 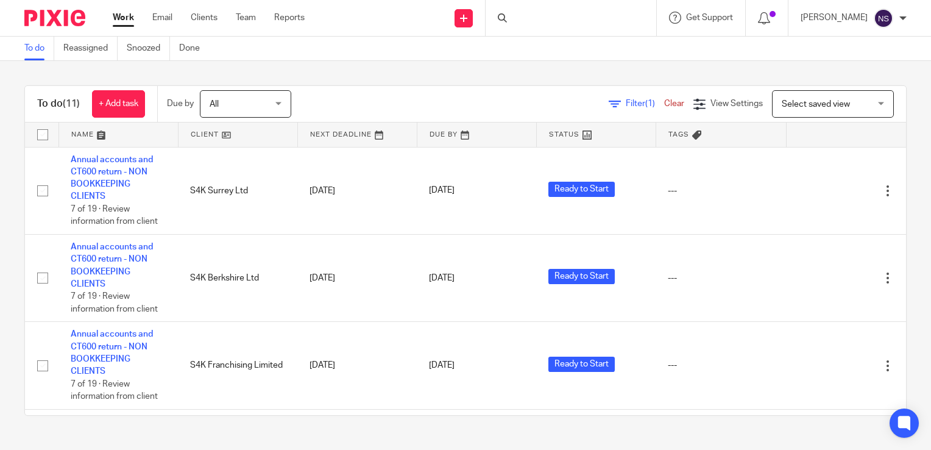 I want to click on a: Clients, so click(x=204, y=18).